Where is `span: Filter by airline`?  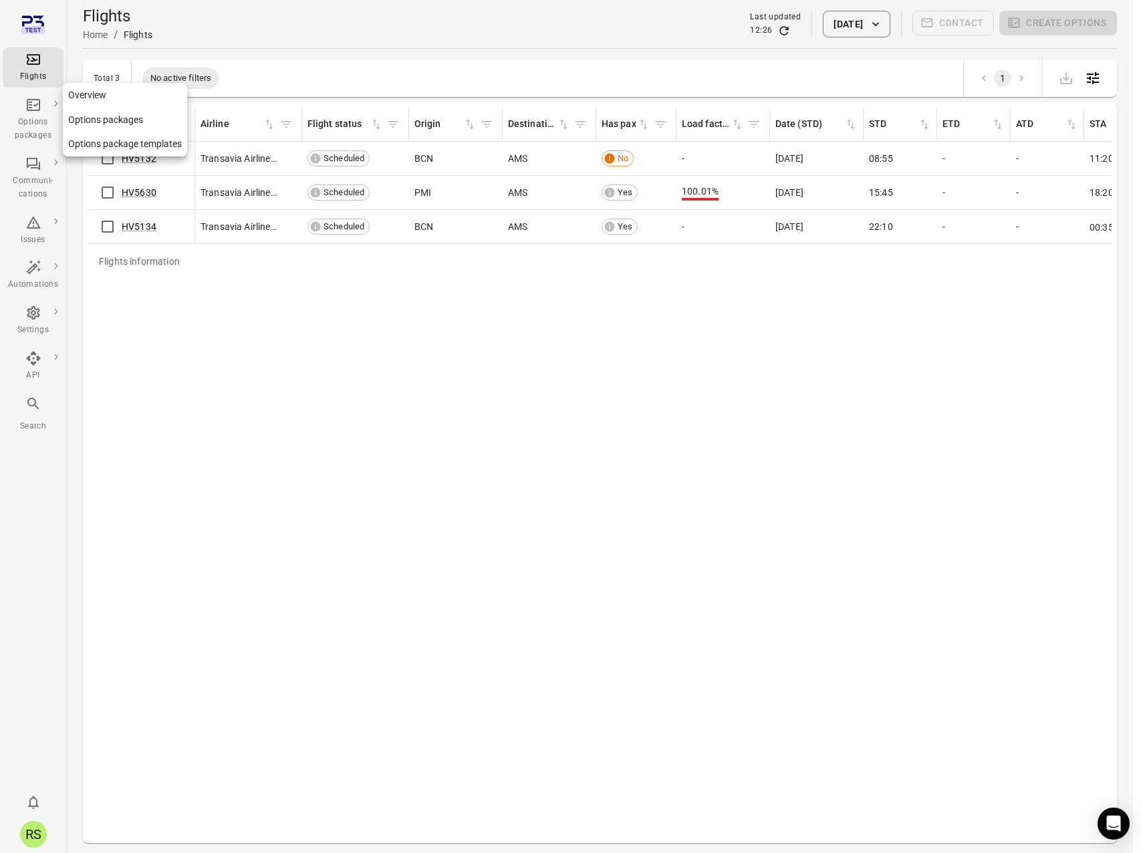 span: Filter by airline is located at coordinates (286, 124).